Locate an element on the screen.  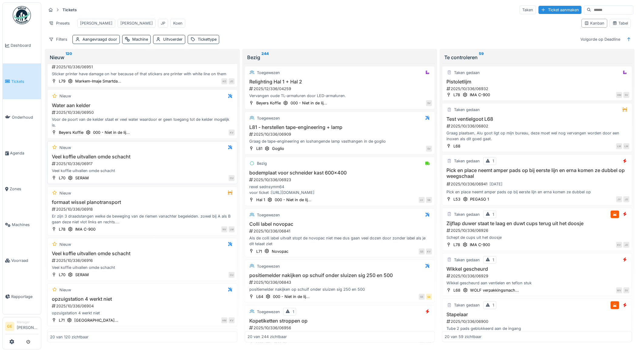
h3: opzuigstation 4 werkt niet is located at coordinates (142, 299).